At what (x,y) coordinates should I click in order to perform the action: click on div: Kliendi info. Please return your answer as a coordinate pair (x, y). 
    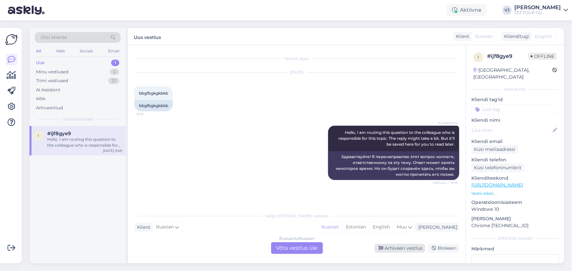
    Looking at the image, I should click on (515, 89).